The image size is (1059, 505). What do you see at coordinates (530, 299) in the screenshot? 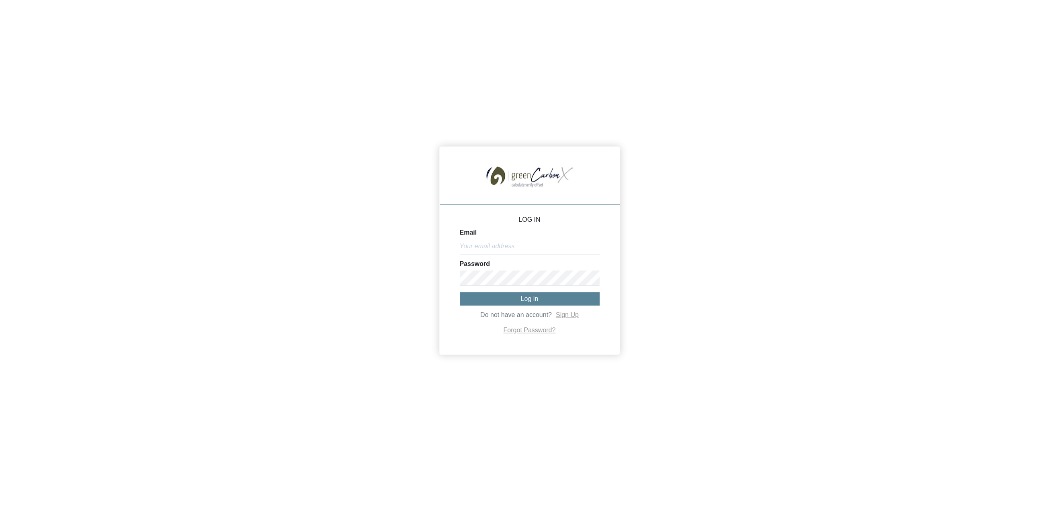
I see `span: Log in` at bounding box center [530, 299].